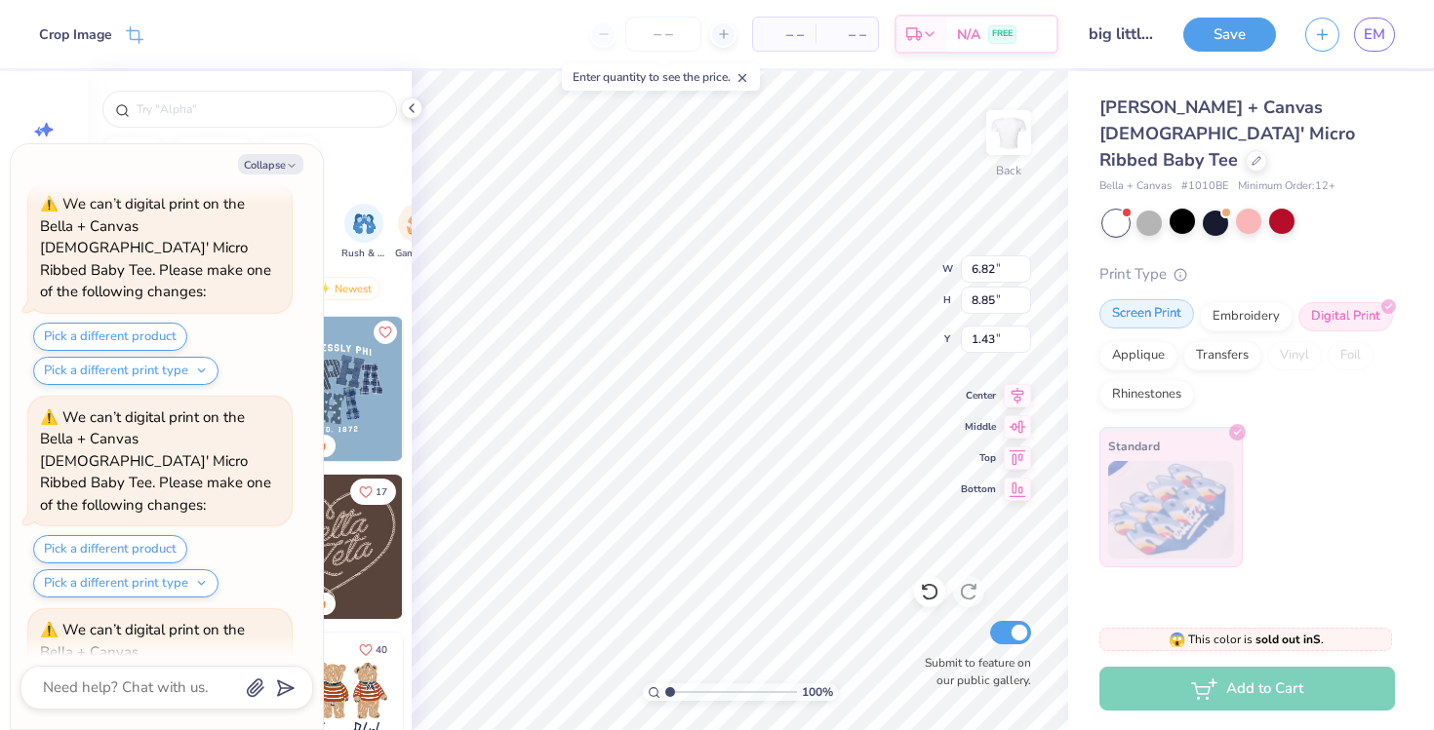 This screenshot has width=1434, height=730. What do you see at coordinates (1138, 356) in the screenshot?
I see `div: Applique` at bounding box center [1138, 356].